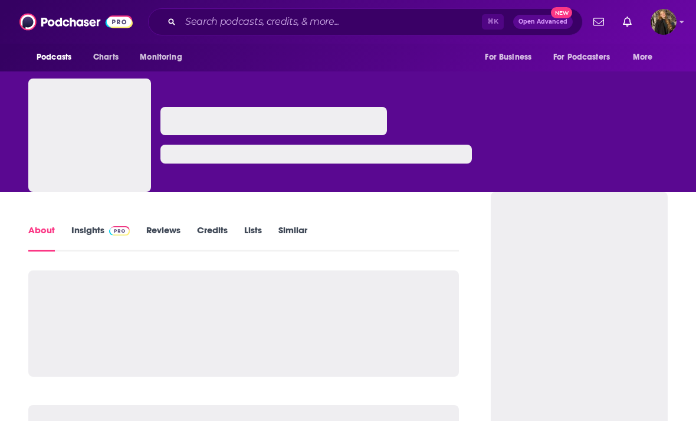 This screenshot has height=421, width=696. What do you see at coordinates (664, 22) in the screenshot?
I see `span: Logged in as anamarquis` at bounding box center [664, 22].